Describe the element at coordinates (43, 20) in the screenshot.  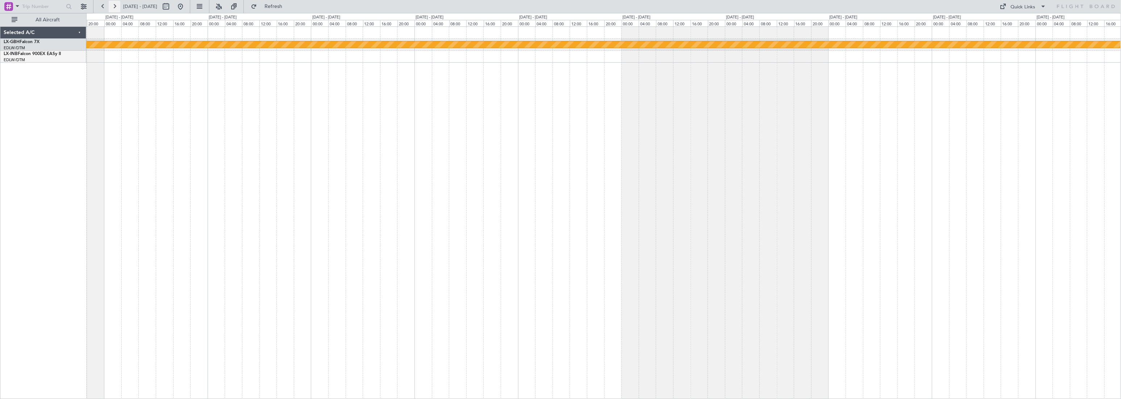
I see `button: All Aircraft` at that location.